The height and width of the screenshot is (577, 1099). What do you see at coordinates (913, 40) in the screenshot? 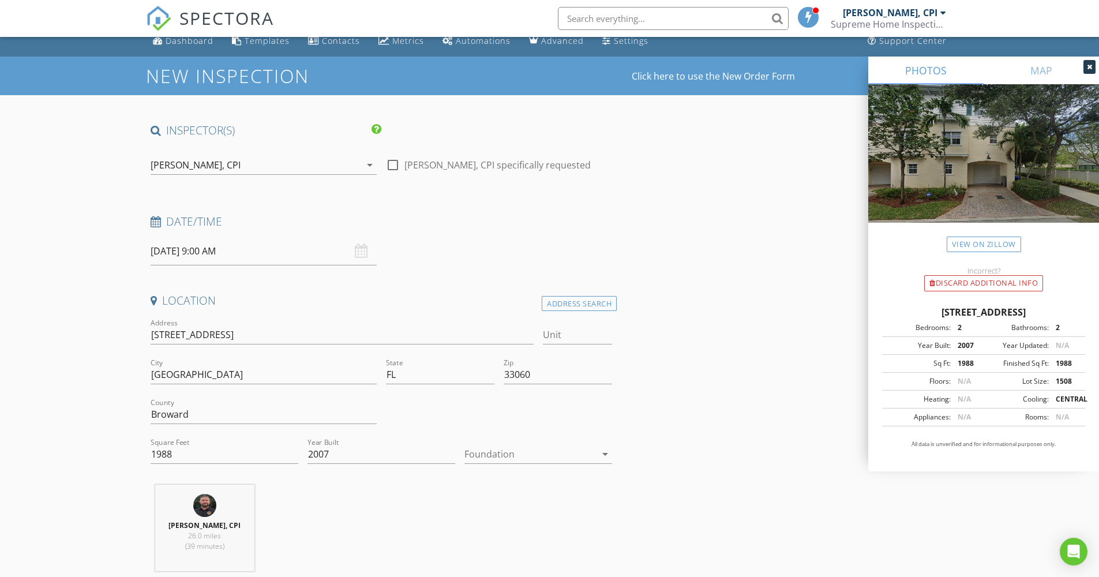
I see `div: Support Center` at bounding box center [913, 40].